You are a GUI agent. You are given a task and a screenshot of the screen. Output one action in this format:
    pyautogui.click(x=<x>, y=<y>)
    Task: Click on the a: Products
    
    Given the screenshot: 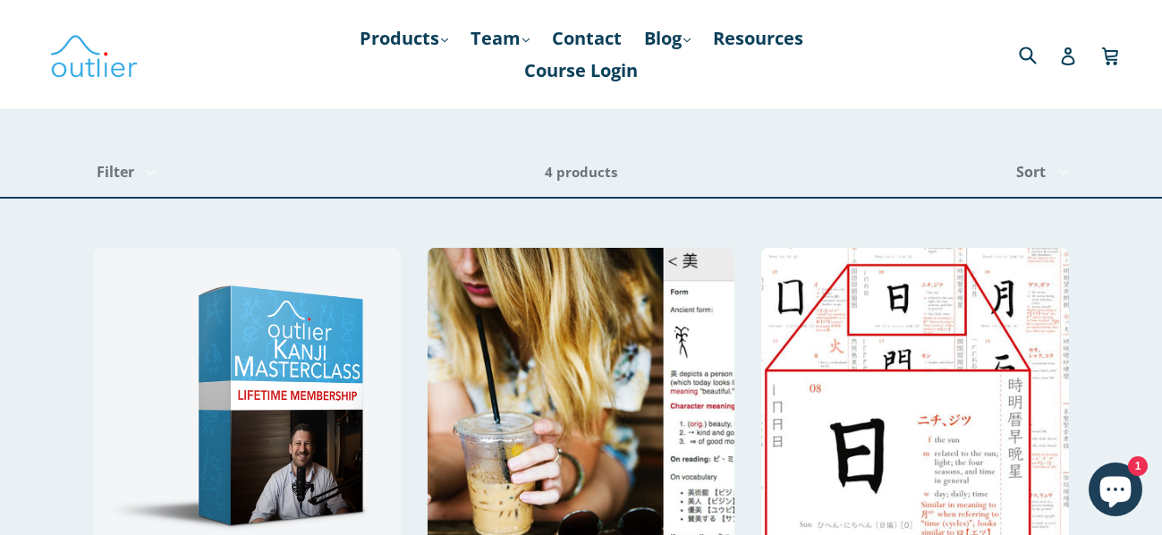 What is the action you would take?
    pyautogui.click(x=403, y=38)
    